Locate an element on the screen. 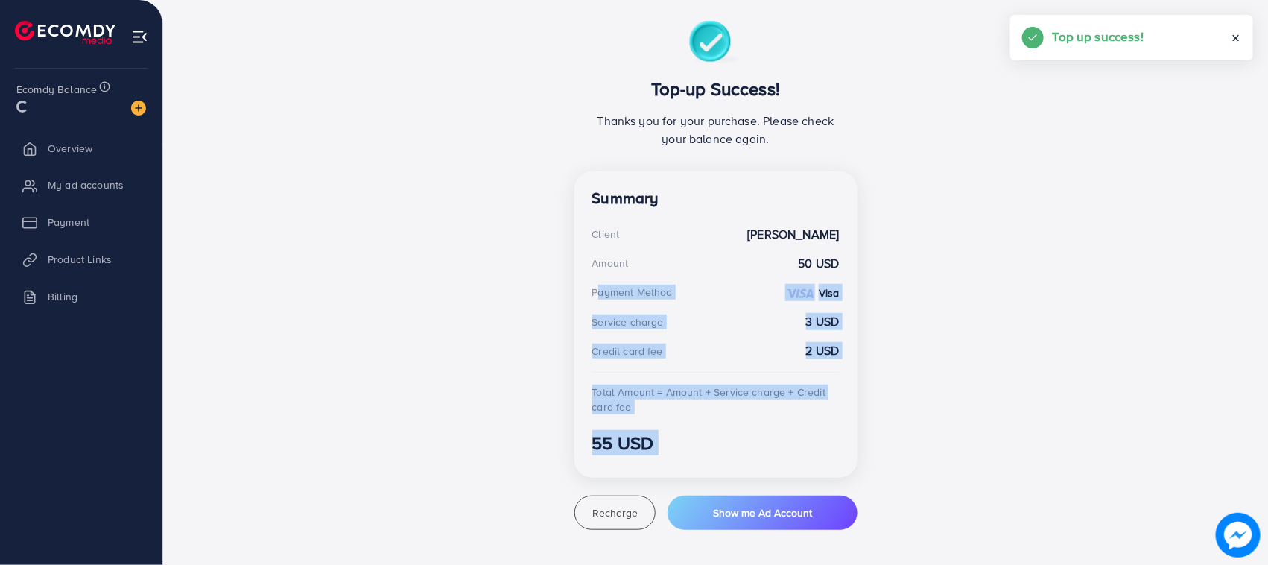 The width and height of the screenshot is (1268, 565). strong: 50 USD is located at coordinates (819, 263).